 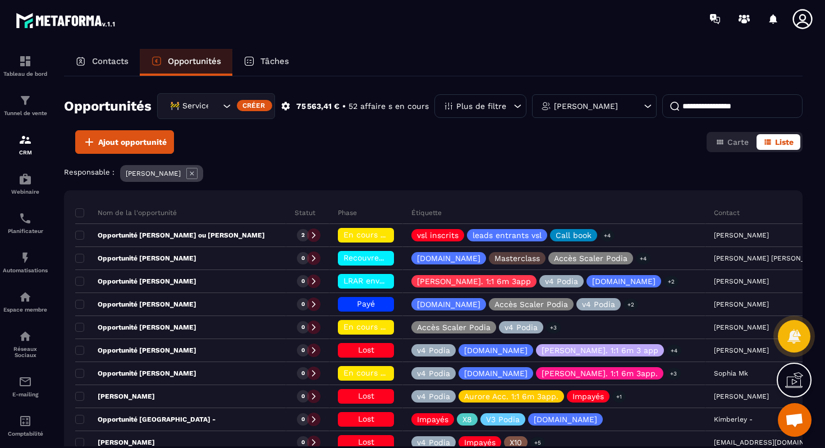 What do you see at coordinates (25, 74) in the screenshot?
I see `p: Tableau de bord` at bounding box center [25, 74].